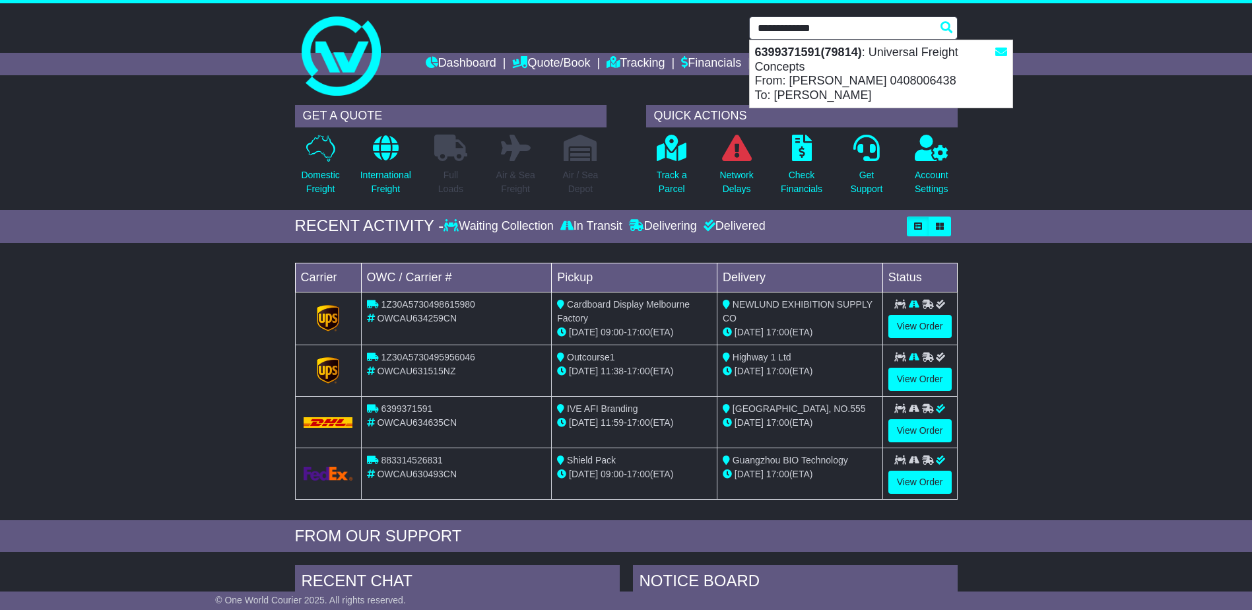 The image size is (1252, 610). What do you see at coordinates (416, 318) in the screenshot?
I see `span: OWCAU634259CN` at bounding box center [416, 318].